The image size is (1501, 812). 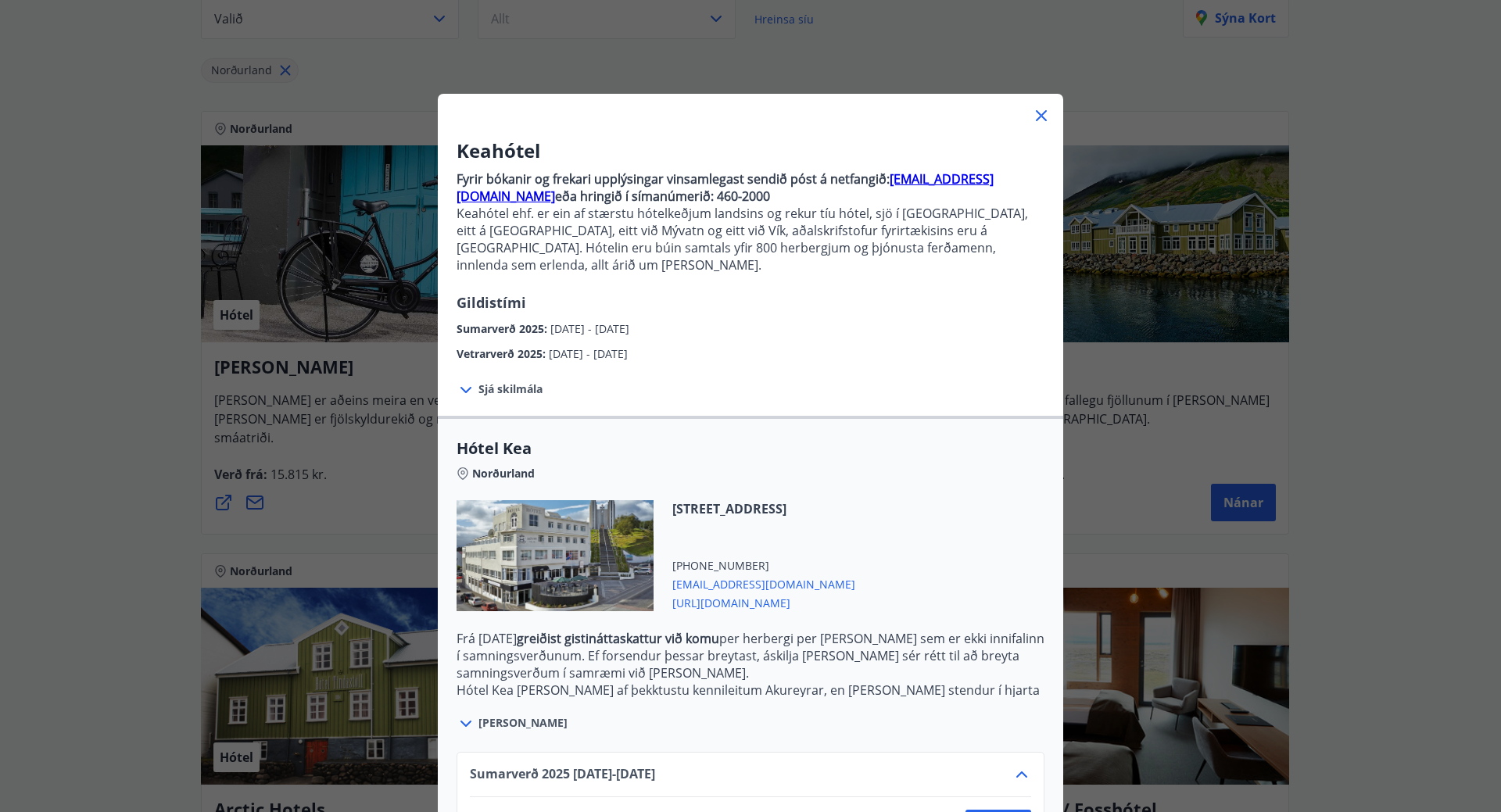 I want to click on span: Sjá skilmála, so click(x=511, y=390).